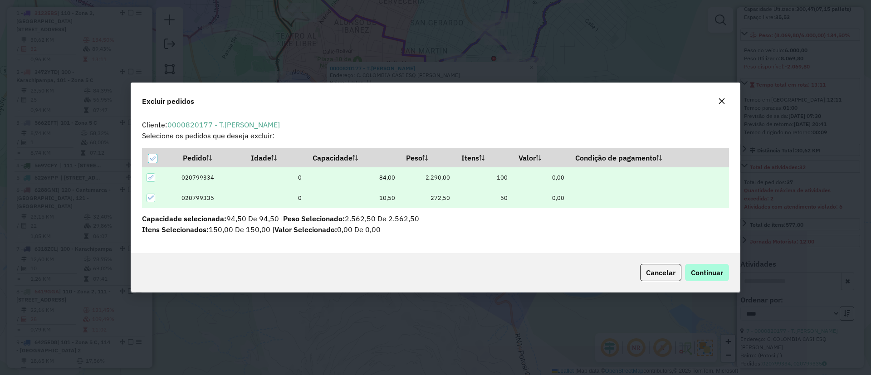  I want to click on th: Capacidade, so click(353, 158).